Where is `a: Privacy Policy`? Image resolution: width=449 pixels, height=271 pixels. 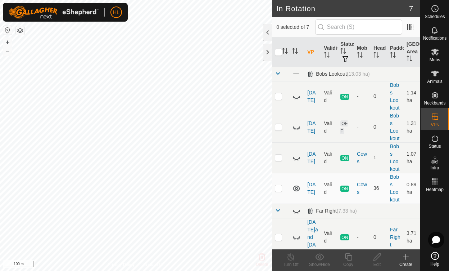 a: Privacy Policy is located at coordinates (121, 265).